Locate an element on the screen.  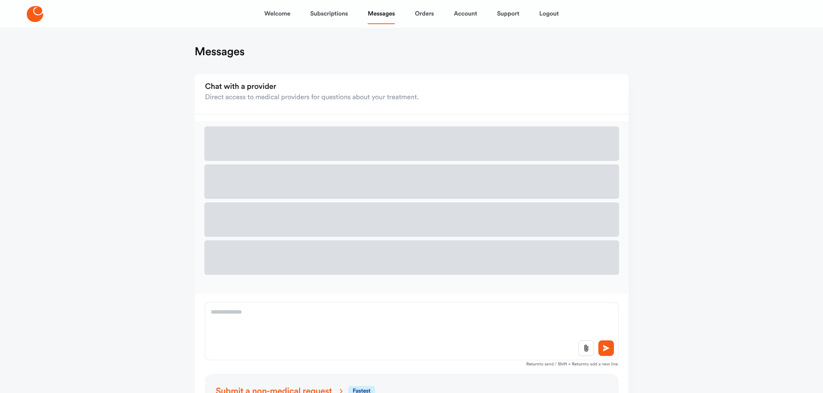
a: Orders is located at coordinates (424, 14).